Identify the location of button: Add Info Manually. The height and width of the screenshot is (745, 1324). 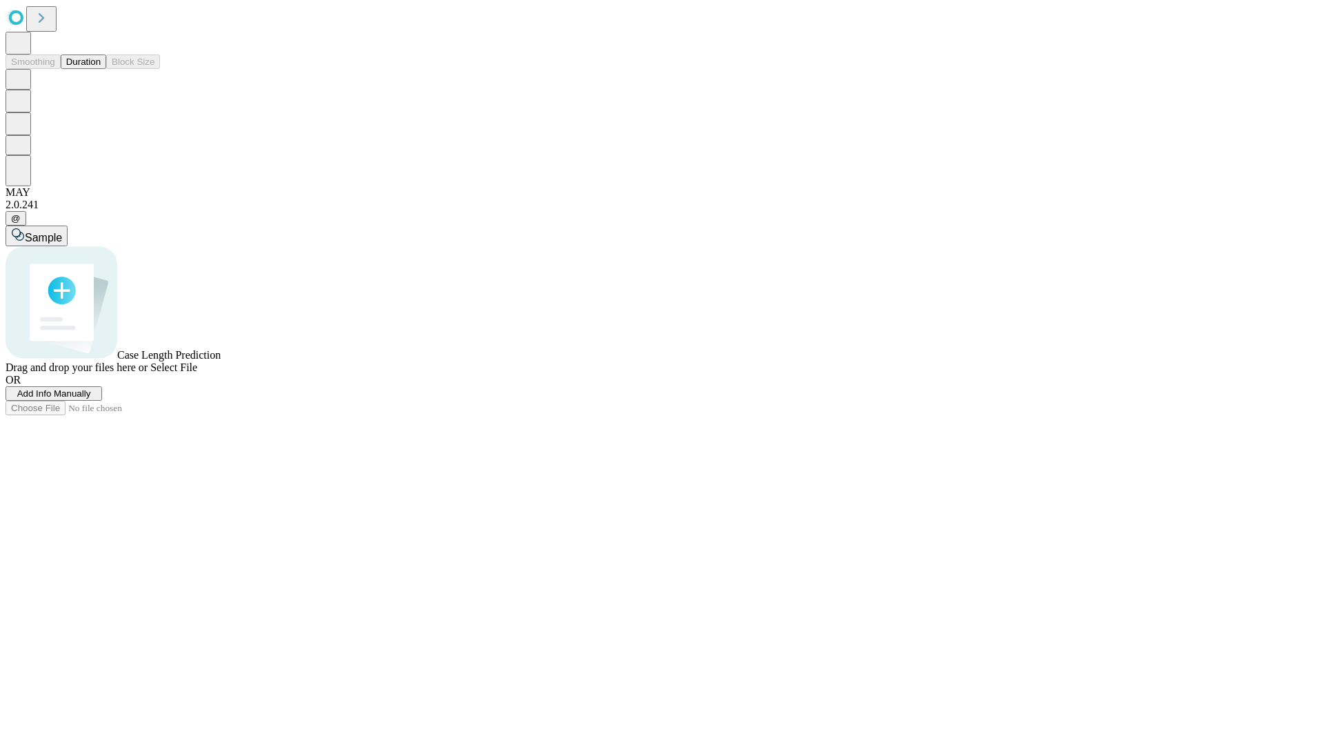
(54, 393).